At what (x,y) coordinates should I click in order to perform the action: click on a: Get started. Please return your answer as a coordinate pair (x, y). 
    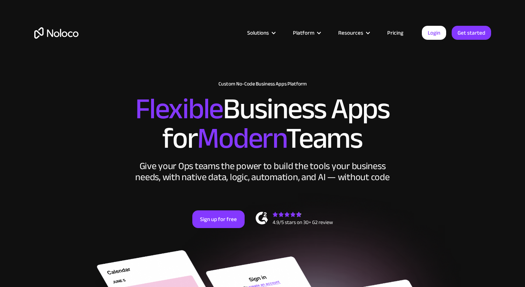
    Looking at the image, I should click on (471, 33).